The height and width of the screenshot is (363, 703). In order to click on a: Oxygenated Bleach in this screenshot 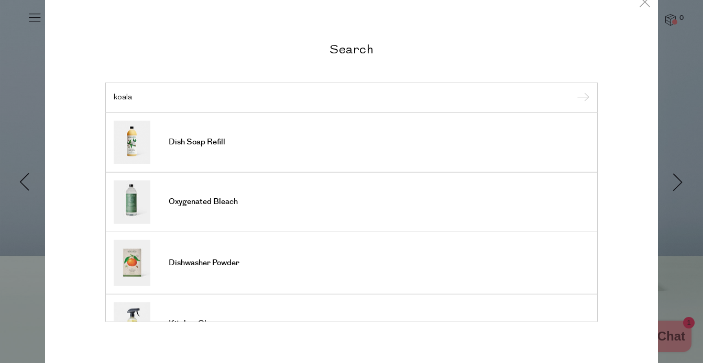, I will do `click(351, 202)`.